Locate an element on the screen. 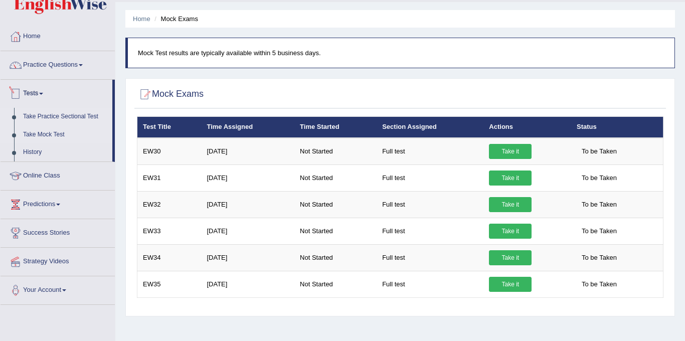  td: EW30 is located at coordinates (169, 151).